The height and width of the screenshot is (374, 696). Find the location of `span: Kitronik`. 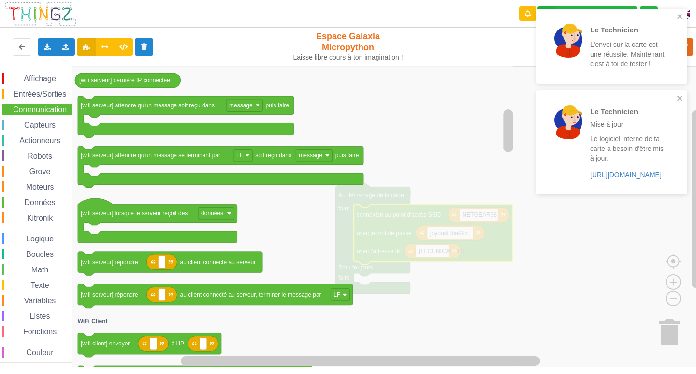

span: Kitronik is located at coordinates (40, 217).